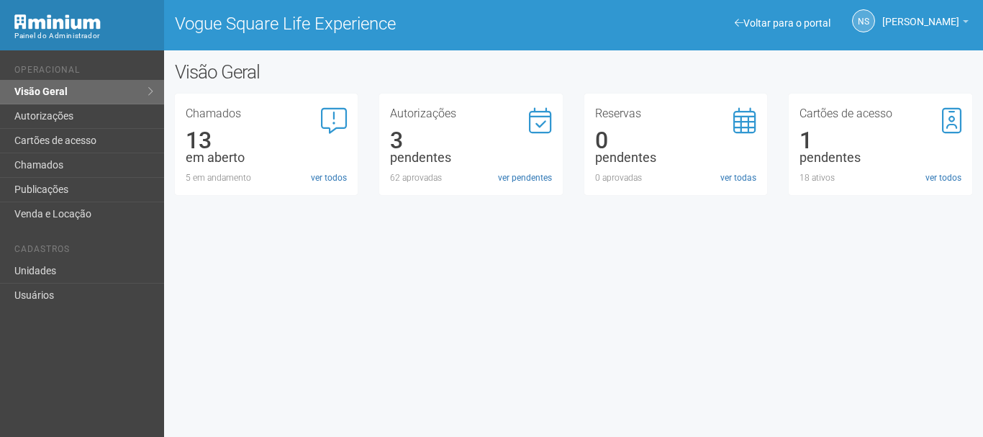 This screenshot has height=437, width=983. What do you see at coordinates (880, 114) in the screenshot?
I see `h3: Cartões de acesso` at bounding box center [880, 114].